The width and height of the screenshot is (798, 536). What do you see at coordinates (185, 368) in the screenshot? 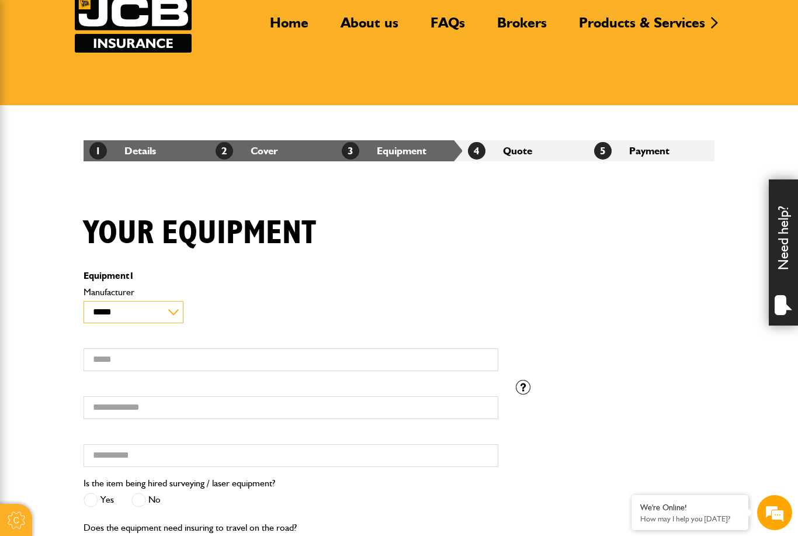
I see `em: Start Chat` at bounding box center [185, 368].